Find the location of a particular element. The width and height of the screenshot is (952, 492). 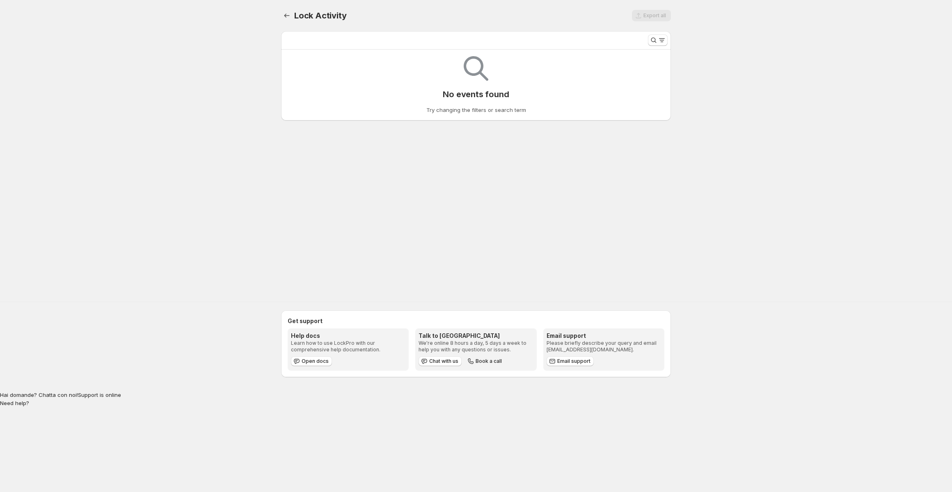

button: Back is located at coordinates (287, 16).